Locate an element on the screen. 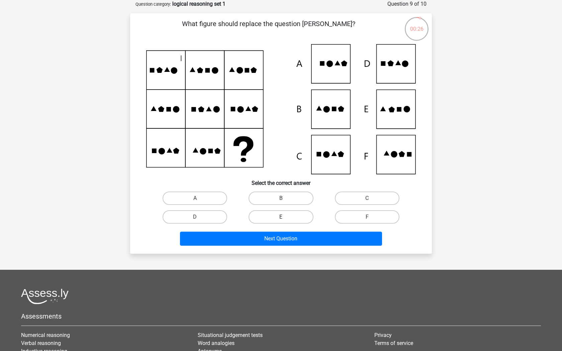 The height and width of the screenshot is (351, 562). a: Numerical reasoning is located at coordinates (46, 335).